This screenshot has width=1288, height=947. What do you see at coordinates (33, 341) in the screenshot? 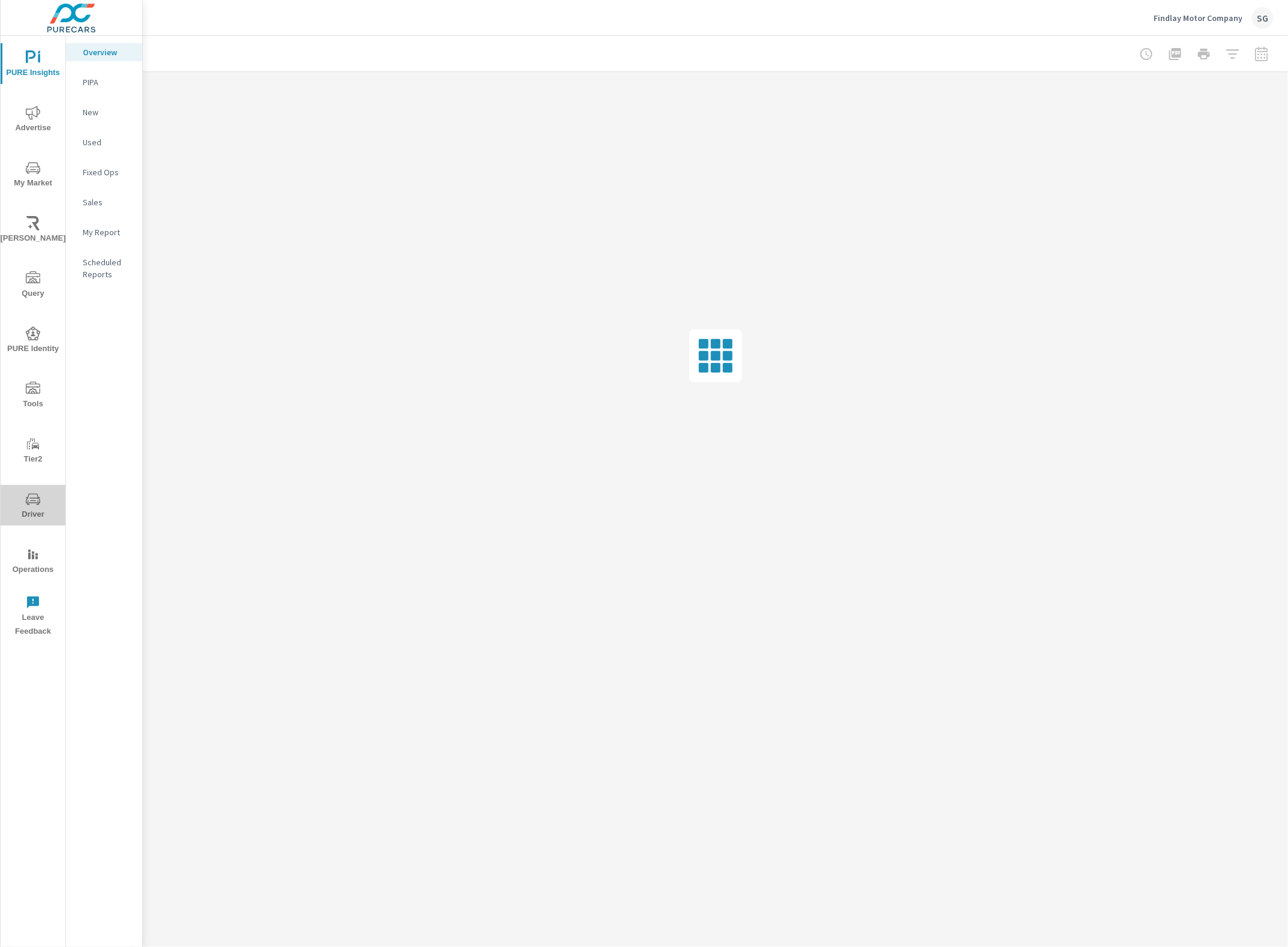
I see `span: PURE Identity` at bounding box center [33, 341].